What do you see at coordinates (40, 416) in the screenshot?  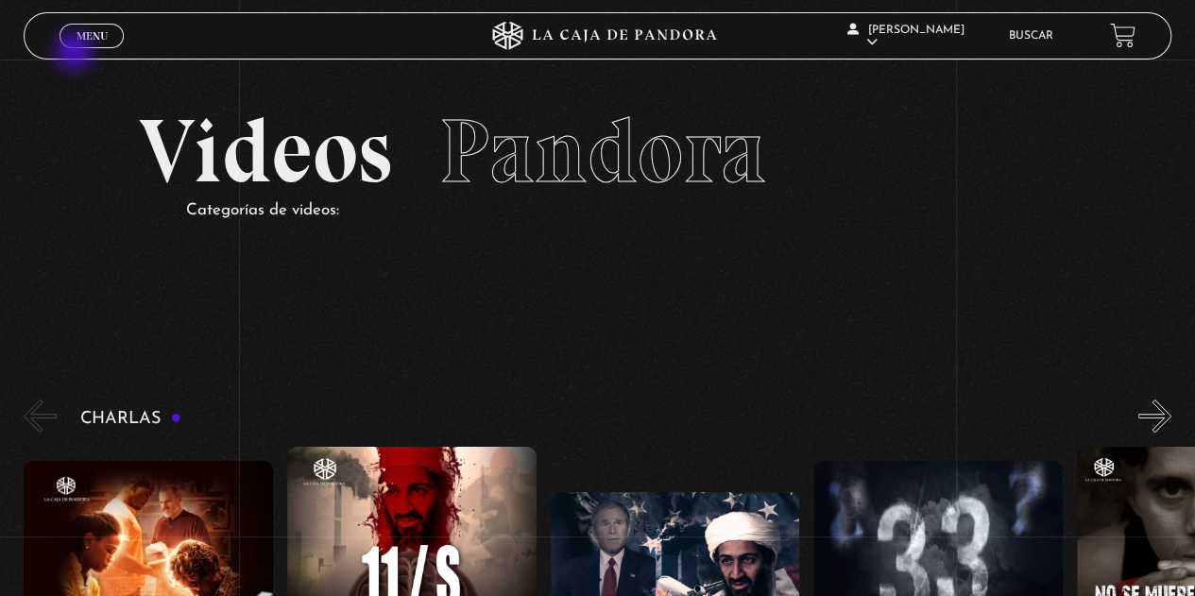 I see `button: Previous` at bounding box center [40, 416].